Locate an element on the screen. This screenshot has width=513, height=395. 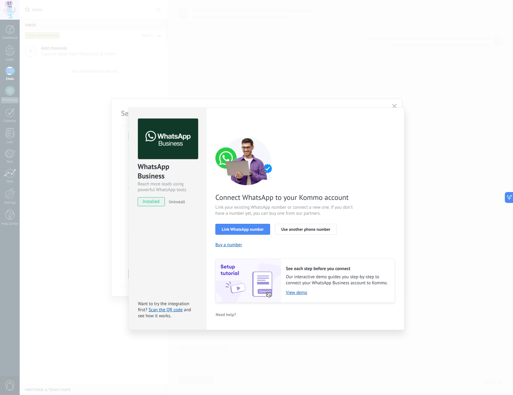
a: View demo is located at coordinates (338, 293).